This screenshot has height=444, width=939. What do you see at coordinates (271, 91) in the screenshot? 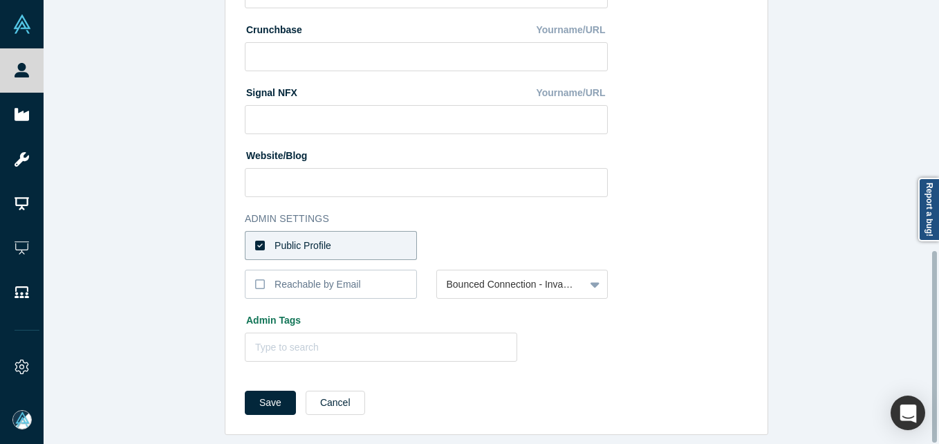
I see `label: Signal NFX` at bounding box center [271, 91].